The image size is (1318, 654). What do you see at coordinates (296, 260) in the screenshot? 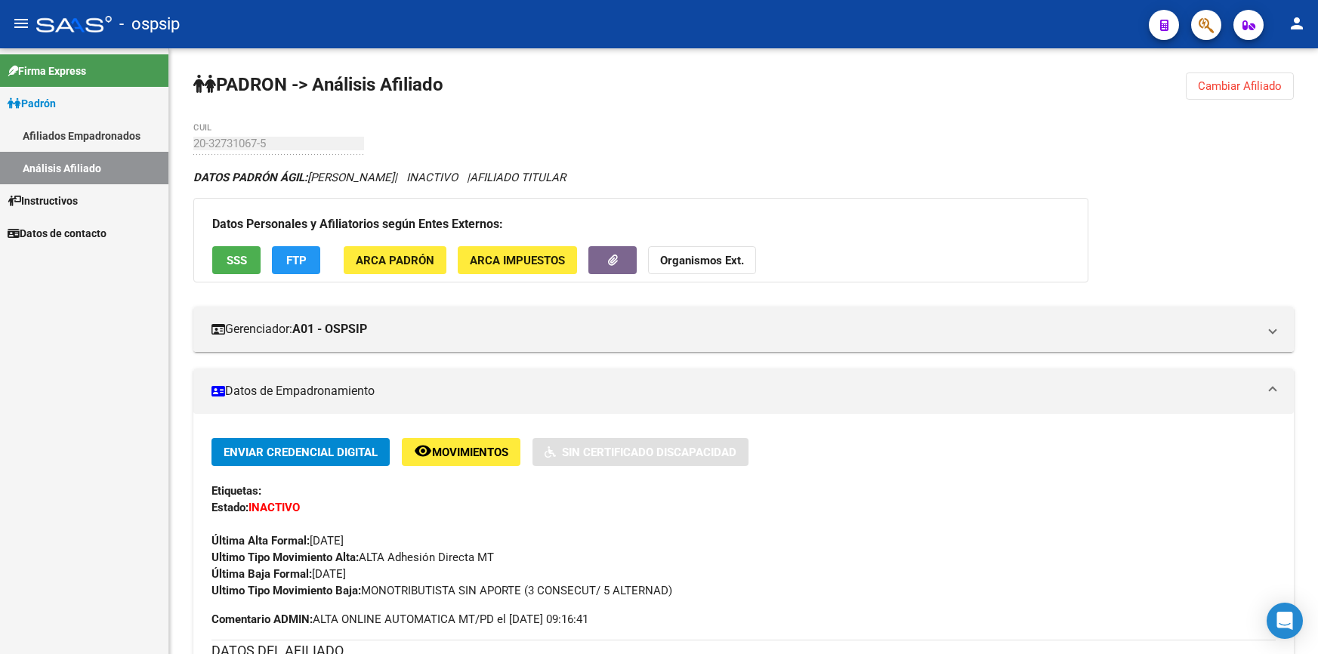
I see `button: FTP` at bounding box center [296, 260].